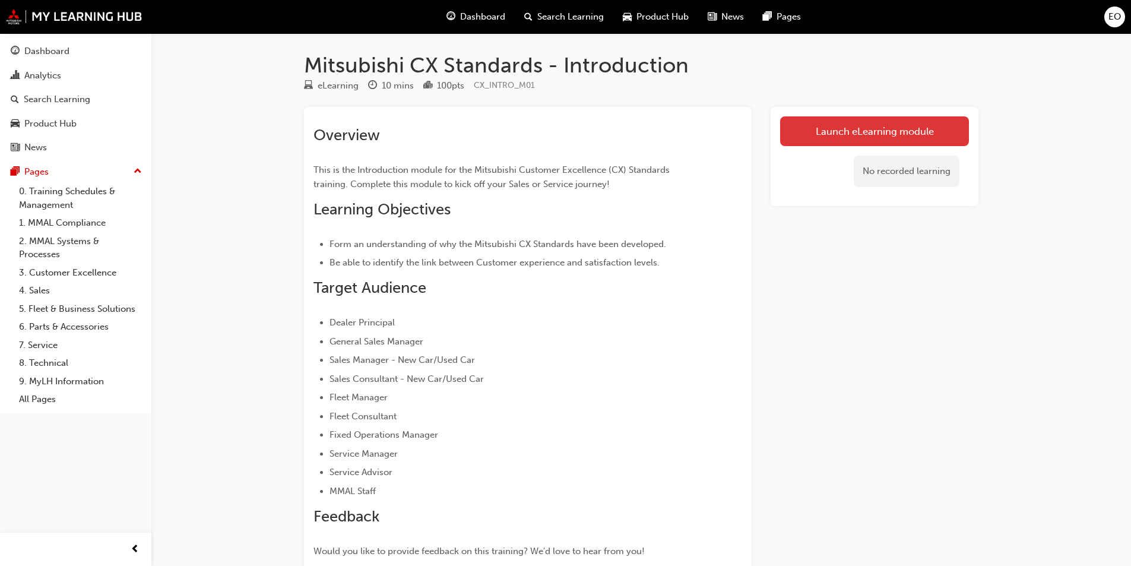 Image resolution: width=1131 pixels, height=566 pixels. I want to click on span: Dashboard, so click(483, 17).